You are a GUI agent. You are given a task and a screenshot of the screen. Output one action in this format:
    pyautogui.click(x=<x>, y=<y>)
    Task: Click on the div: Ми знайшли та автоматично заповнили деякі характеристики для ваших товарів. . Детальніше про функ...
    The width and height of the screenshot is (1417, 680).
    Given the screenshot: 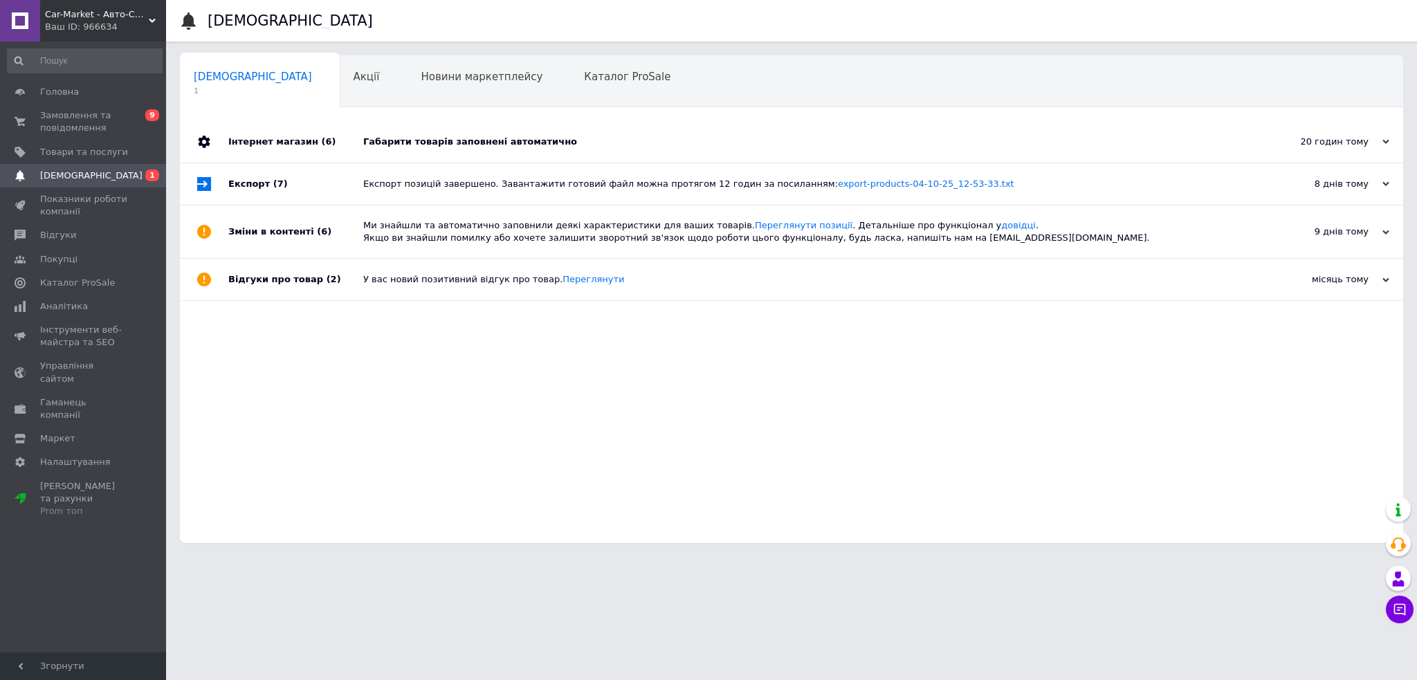 What is the action you would take?
    pyautogui.click(x=807, y=232)
    